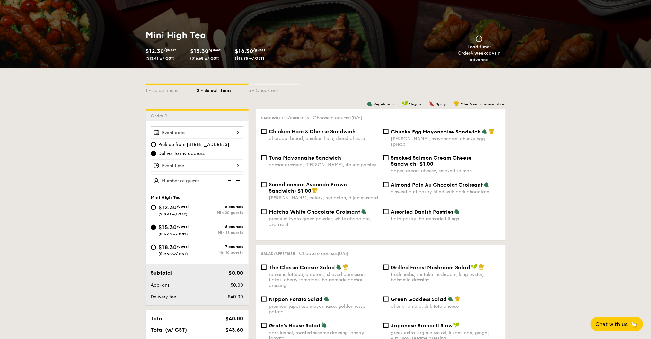 The height and width of the screenshot is (339, 651). Describe the element at coordinates (446, 171) in the screenshot. I see `div: caper, cream cheese, smoked salmon` at that location.